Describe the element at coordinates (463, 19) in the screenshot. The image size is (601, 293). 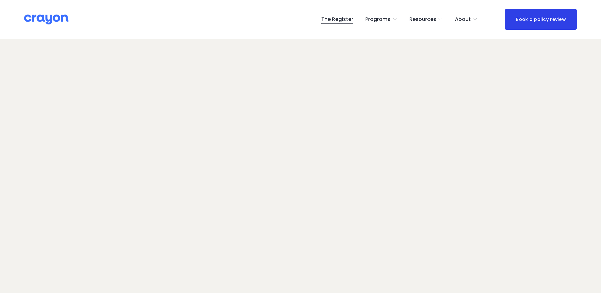
I see `span: About` at that location.